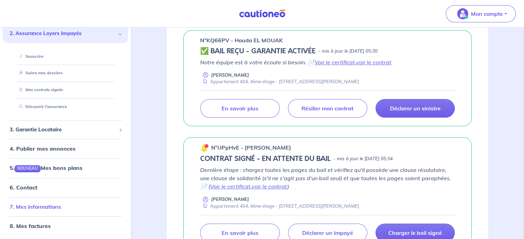 The width and height of the screenshot is (524, 239). I want to click on p: Résilier mon contrat, so click(327, 108).